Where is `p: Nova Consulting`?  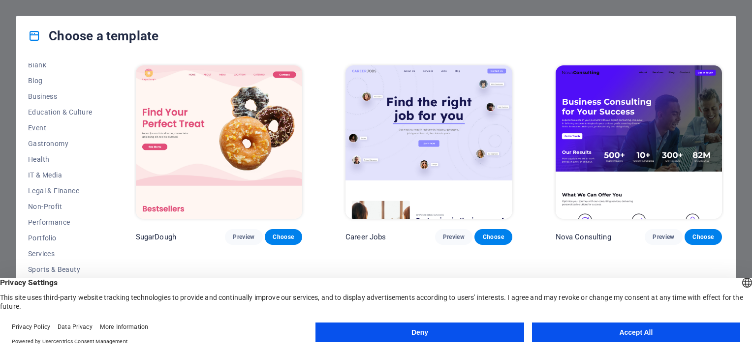 p: Nova Consulting is located at coordinates (583, 237).